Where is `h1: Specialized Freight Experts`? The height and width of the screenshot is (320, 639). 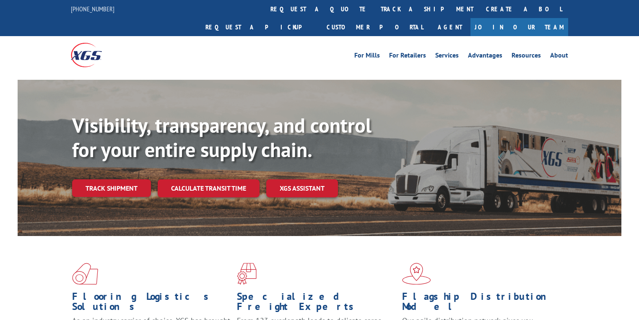 h1: Specialized Freight Experts is located at coordinates (316, 303).